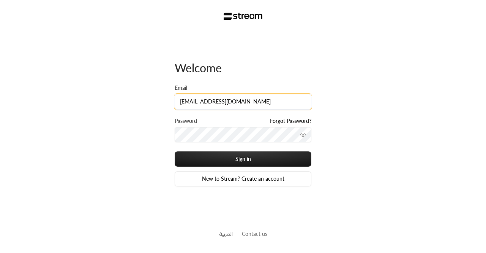 The height and width of the screenshot is (253, 486). I want to click on label: Password, so click(186, 121).